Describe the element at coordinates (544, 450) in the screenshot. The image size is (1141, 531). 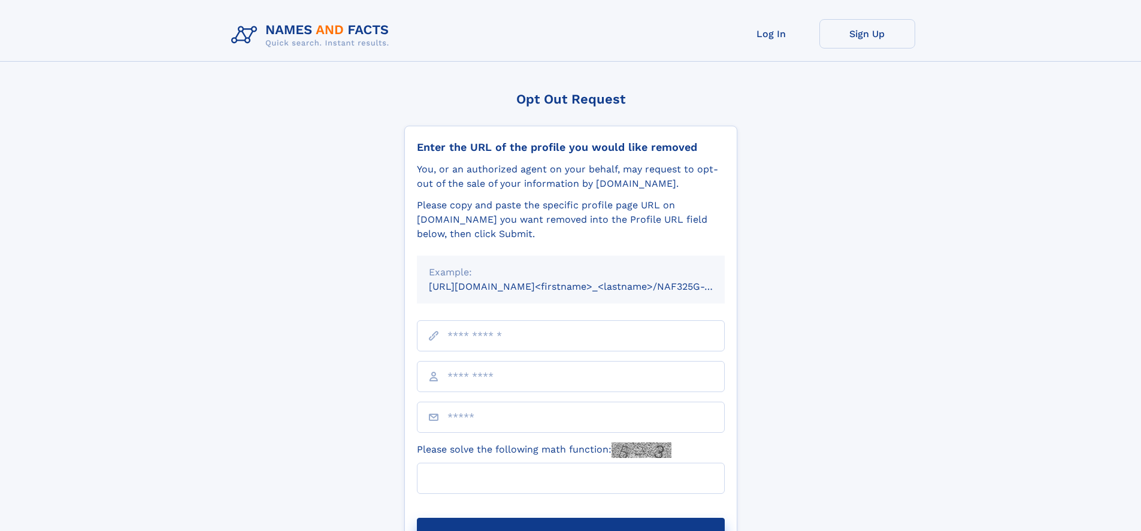
I see `label: Please solve the following math function:` at that location.